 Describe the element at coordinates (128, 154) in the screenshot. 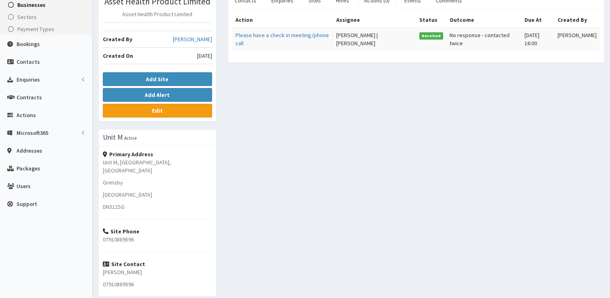

I see `strong: Primary Address` at that location.